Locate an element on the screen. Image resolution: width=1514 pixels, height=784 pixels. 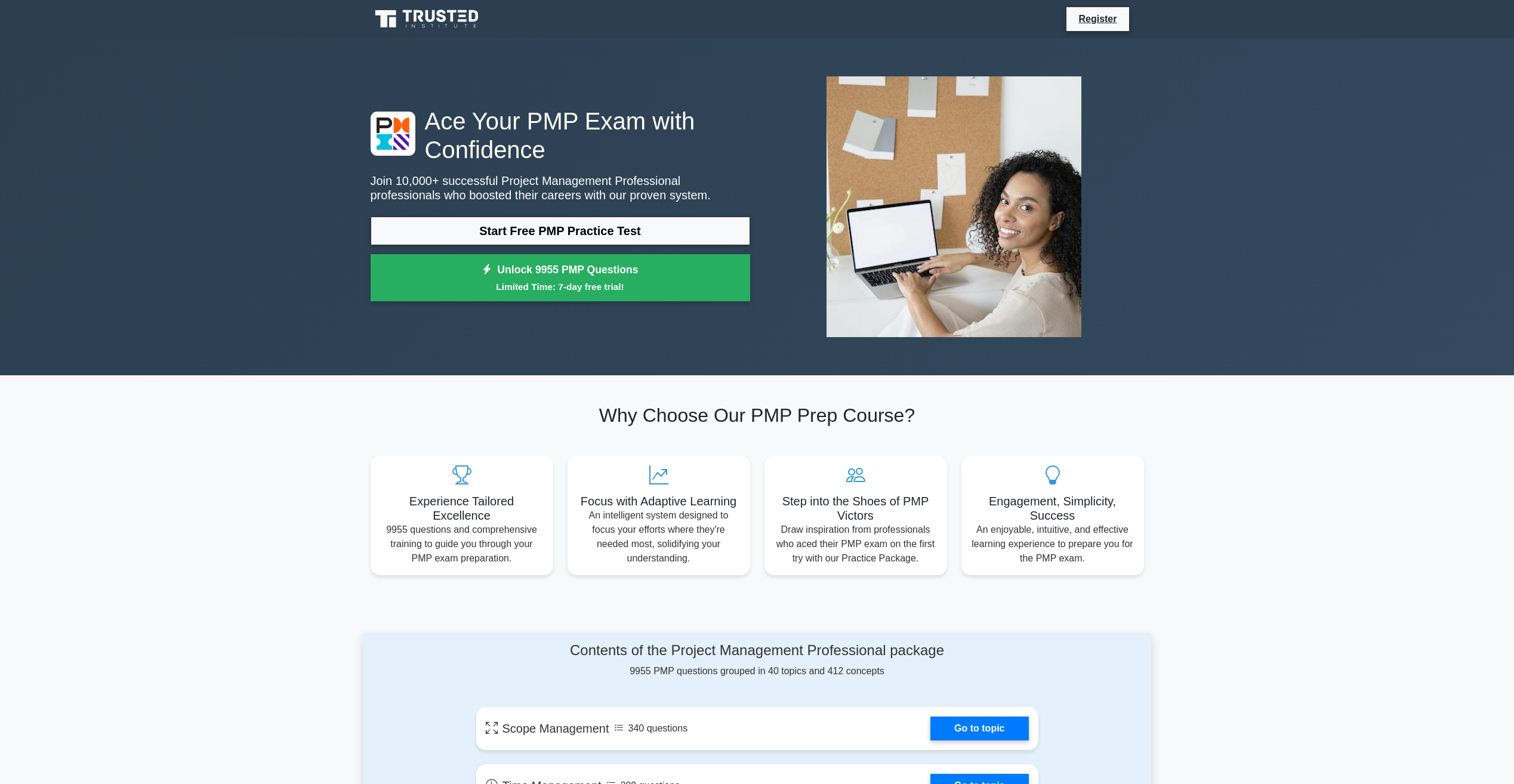
p: Join 10,000+ successful Project Management Professional professionals who boosted their careers w... is located at coordinates (560, 188).